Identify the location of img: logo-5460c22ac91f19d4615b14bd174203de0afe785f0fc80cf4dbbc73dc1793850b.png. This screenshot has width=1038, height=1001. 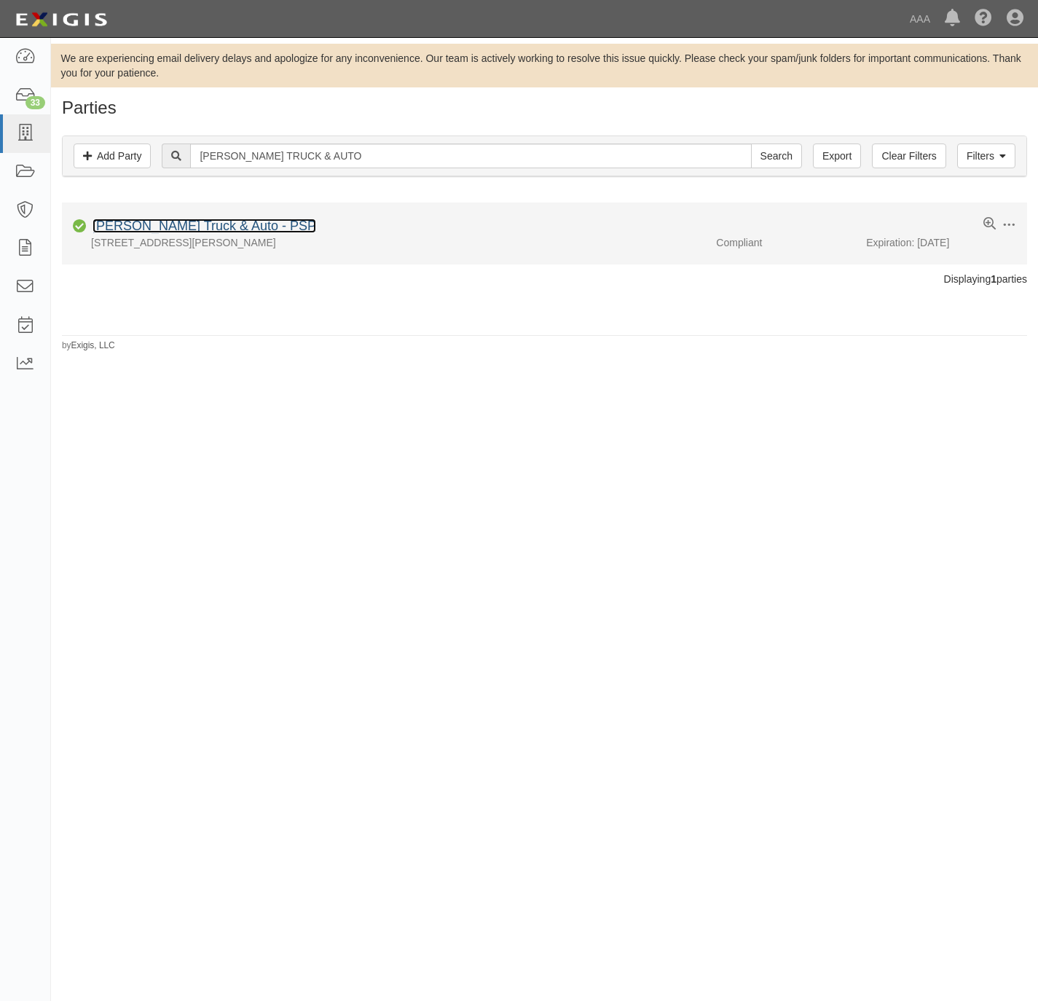
(61, 20).